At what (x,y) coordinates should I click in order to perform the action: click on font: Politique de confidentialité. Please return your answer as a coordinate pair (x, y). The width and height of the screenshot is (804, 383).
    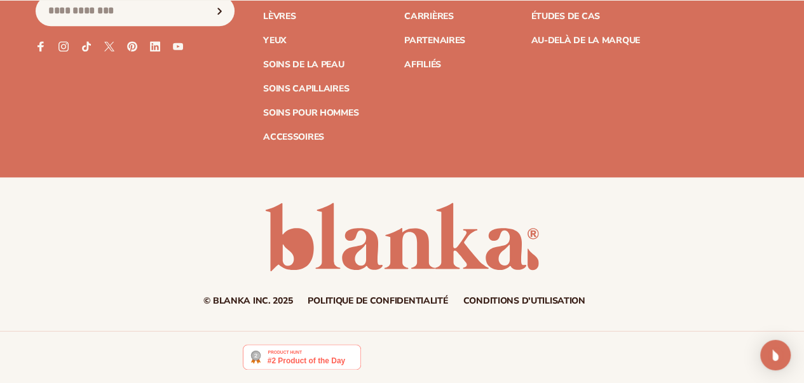
    Looking at the image, I should click on (378, 301).